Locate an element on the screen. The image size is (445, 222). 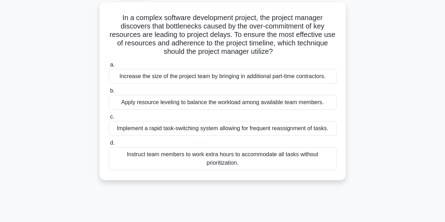
span: a. is located at coordinates (112, 64).